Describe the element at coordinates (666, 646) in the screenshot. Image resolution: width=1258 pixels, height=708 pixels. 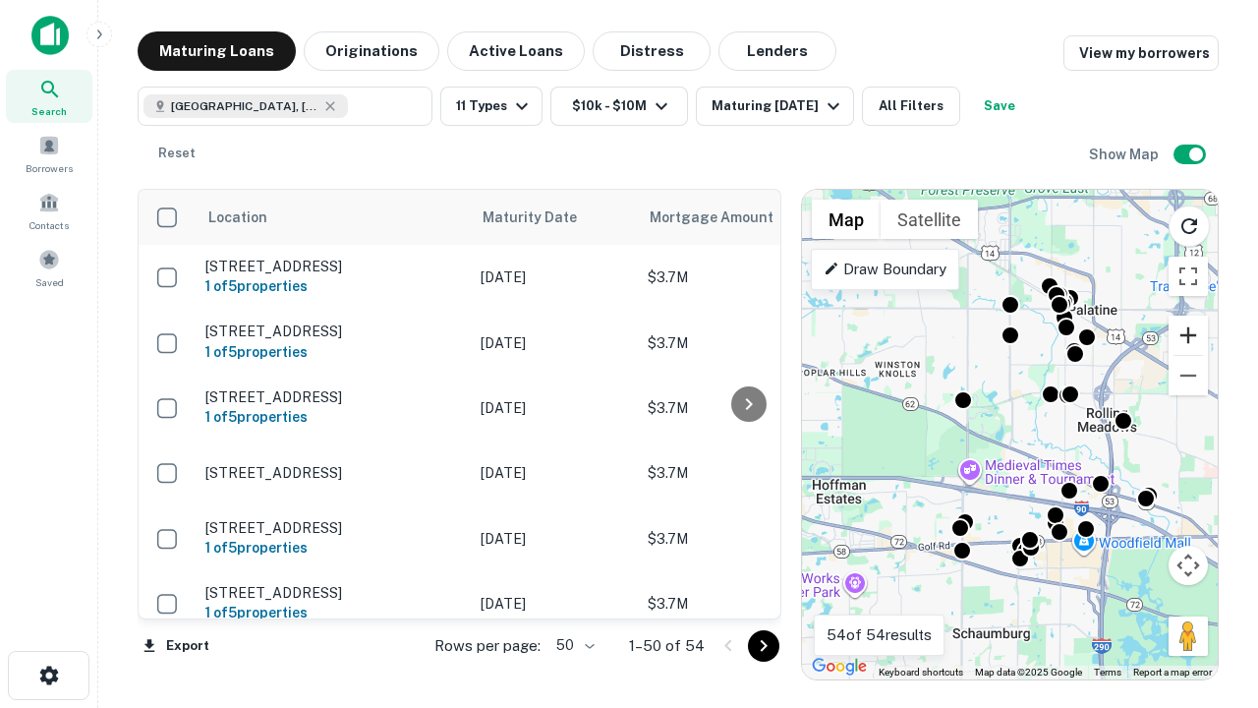
I see `p: 1–50 of 54` at that location.